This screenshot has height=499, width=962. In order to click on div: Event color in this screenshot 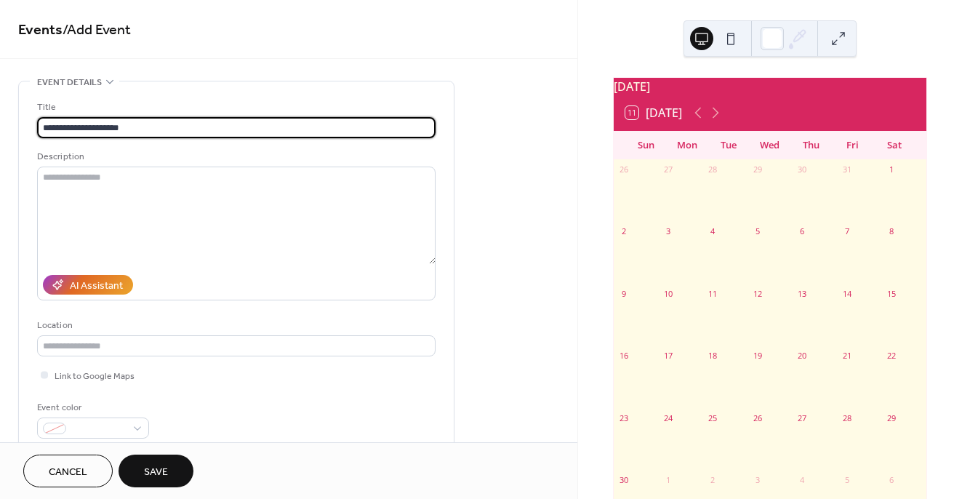, I will do `click(92, 407)`.